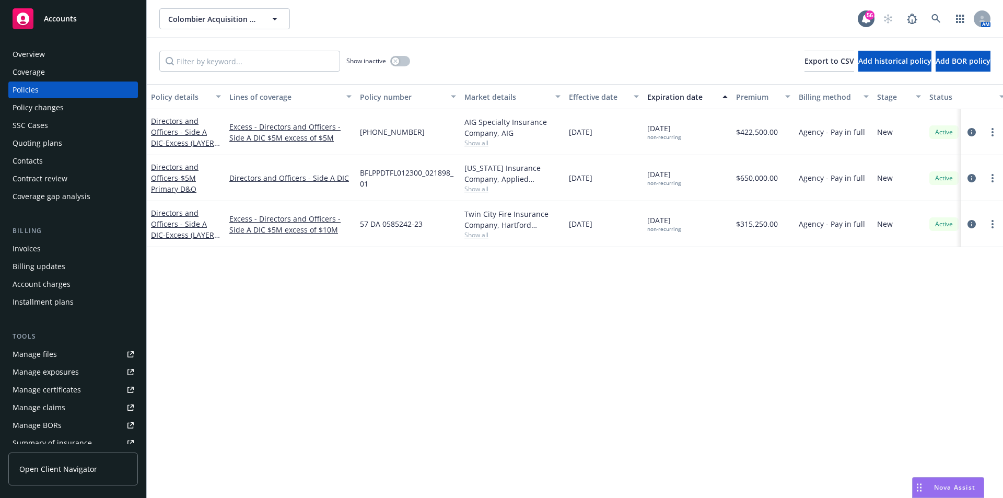 The image size is (1003, 498). What do you see at coordinates (391, 224) in the screenshot?
I see `span: 57 DA 0585242-23` at bounding box center [391, 224].